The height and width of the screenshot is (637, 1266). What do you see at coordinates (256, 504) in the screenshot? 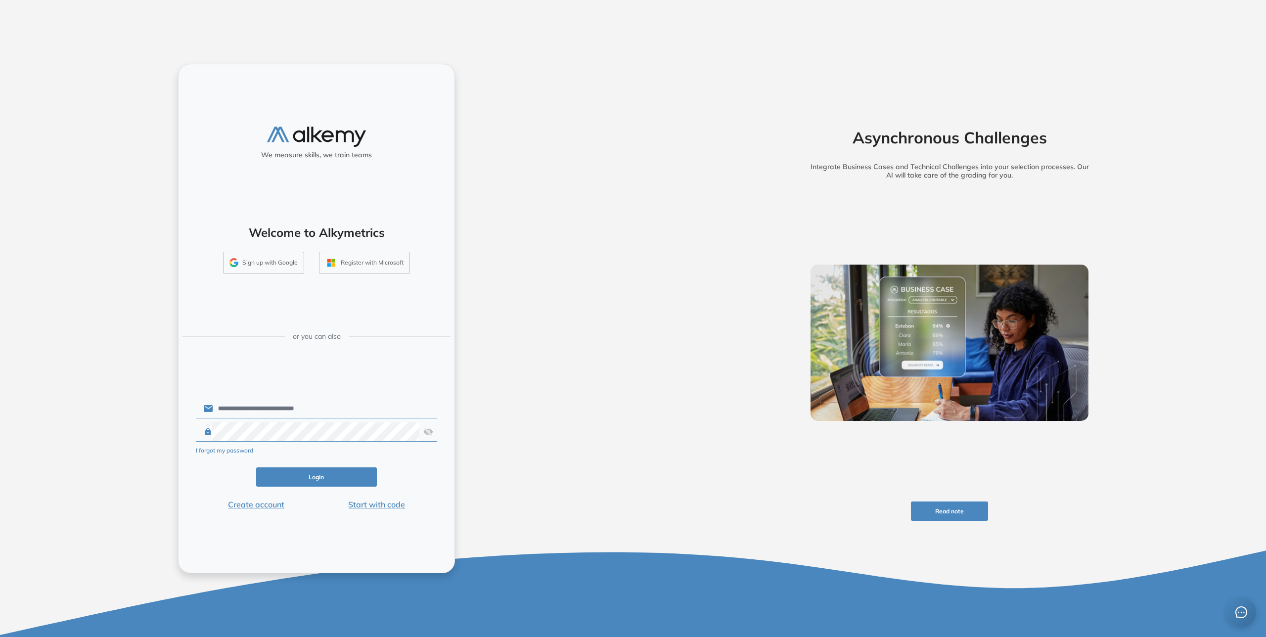
I see `button: Create account` at bounding box center [256, 504].